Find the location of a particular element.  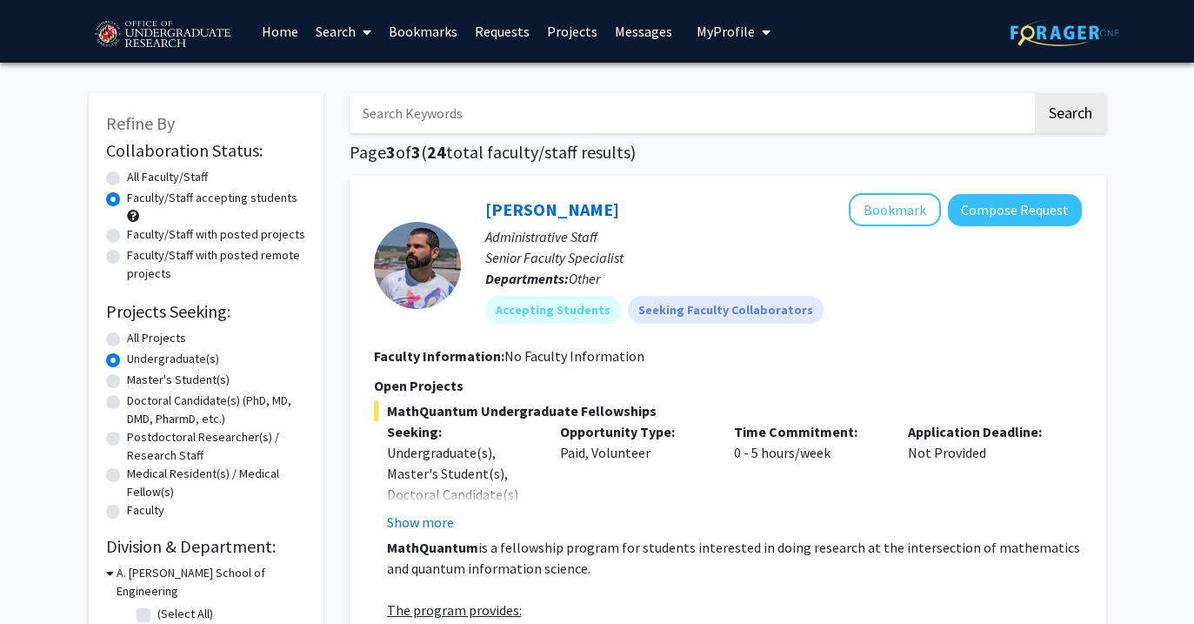

p: Administrative Staff is located at coordinates (784, 237).